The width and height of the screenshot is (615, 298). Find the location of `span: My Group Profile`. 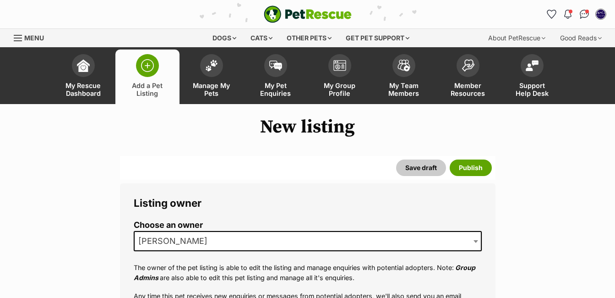

span: My Group Profile is located at coordinates (340, 89).